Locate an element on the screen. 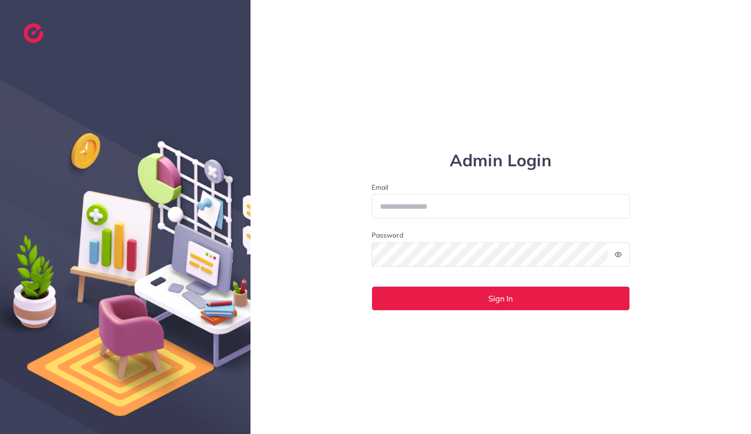  label: Email is located at coordinates (501, 187).